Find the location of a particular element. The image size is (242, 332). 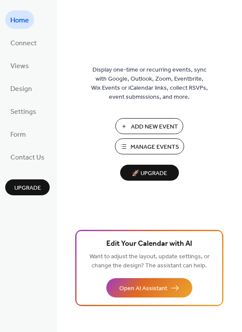

span: Contact Us is located at coordinates (27, 157).